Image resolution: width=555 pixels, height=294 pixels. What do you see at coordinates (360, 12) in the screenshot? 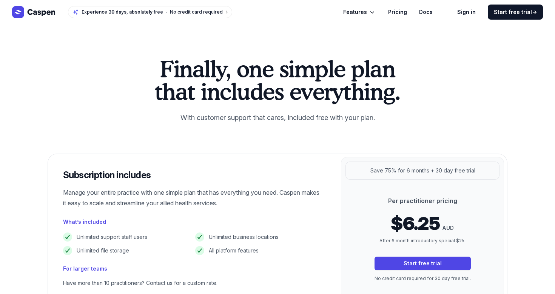
I see `button: Features` at bounding box center [360, 12].